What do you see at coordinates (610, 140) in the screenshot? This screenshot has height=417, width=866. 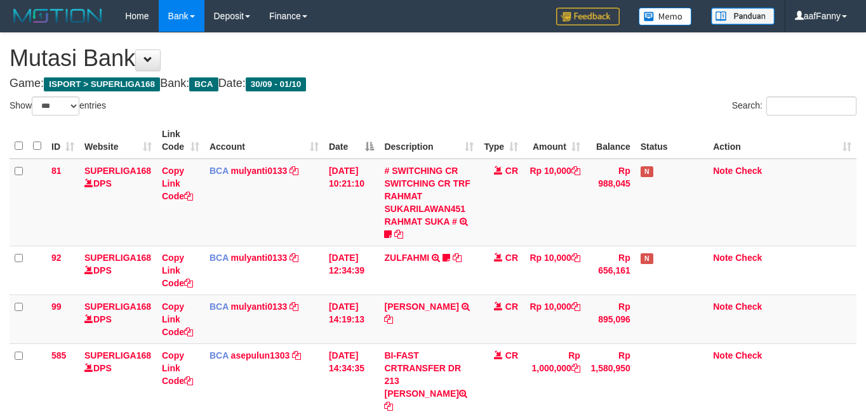 I see `th: Balance` at bounding box center [610, 140].